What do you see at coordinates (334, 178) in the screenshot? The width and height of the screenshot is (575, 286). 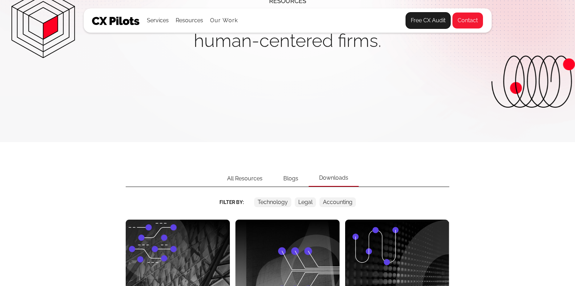 I see `div: Downloads` at bounding box center [334, 178].